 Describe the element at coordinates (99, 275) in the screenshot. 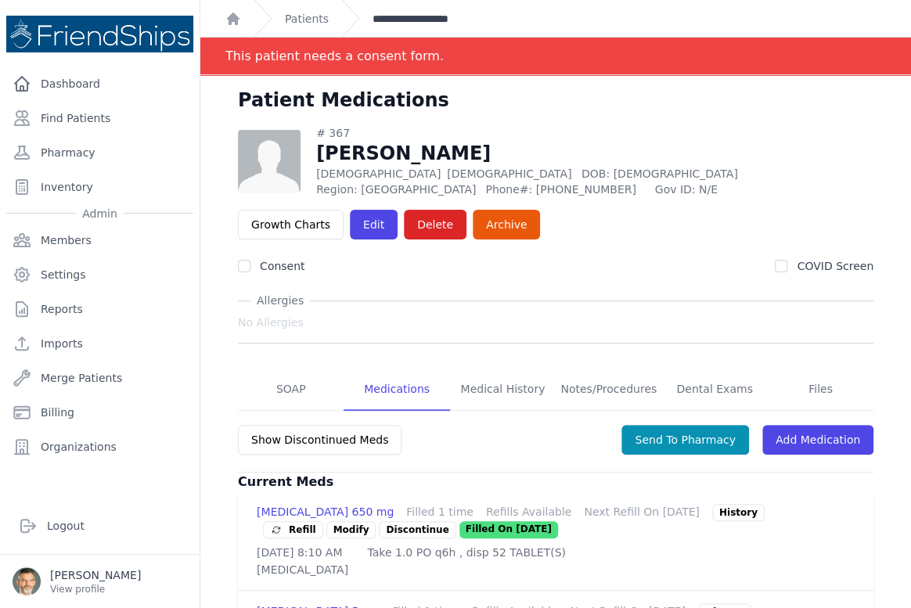

I see `a: Settings` at that location.